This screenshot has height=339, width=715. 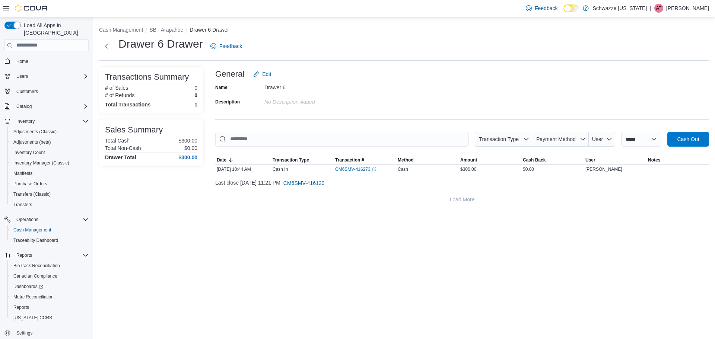 What do you see at coordinates (34, 297) in the screenshot?
I see `a: Metrc Reconciliation` at bounding box center [34, 297].